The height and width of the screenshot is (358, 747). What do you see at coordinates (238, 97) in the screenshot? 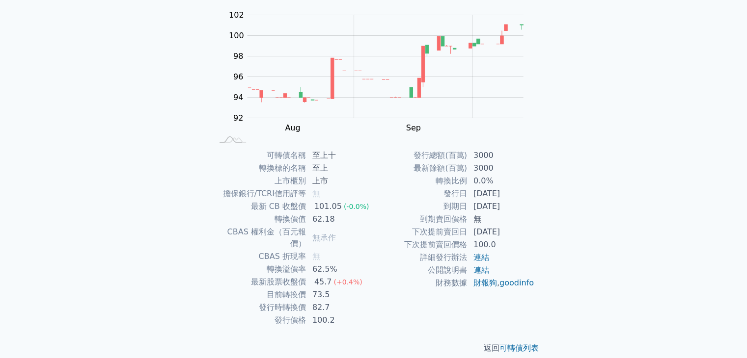
I see `tspan: 94` at bounding box center [238, 97].